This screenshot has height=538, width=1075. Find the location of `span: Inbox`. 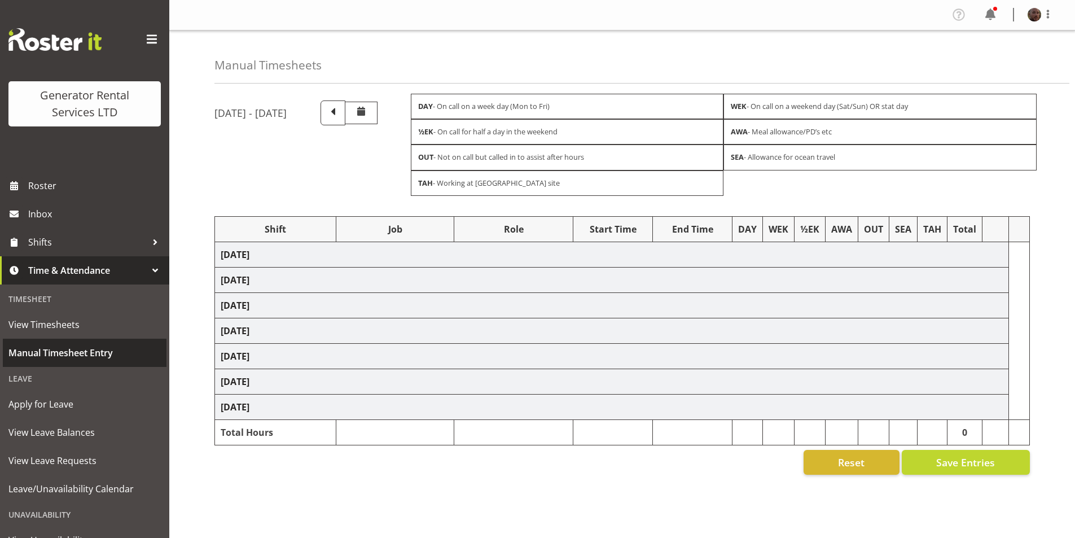

span: Inbox is located at coordinates (96, 214).